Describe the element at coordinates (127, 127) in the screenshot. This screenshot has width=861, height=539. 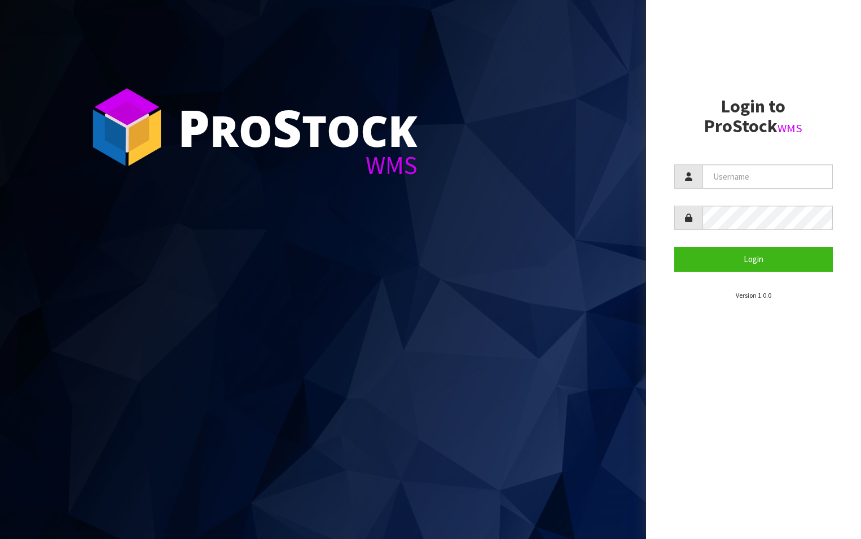
I see `img: ProStock Cube` at that location.